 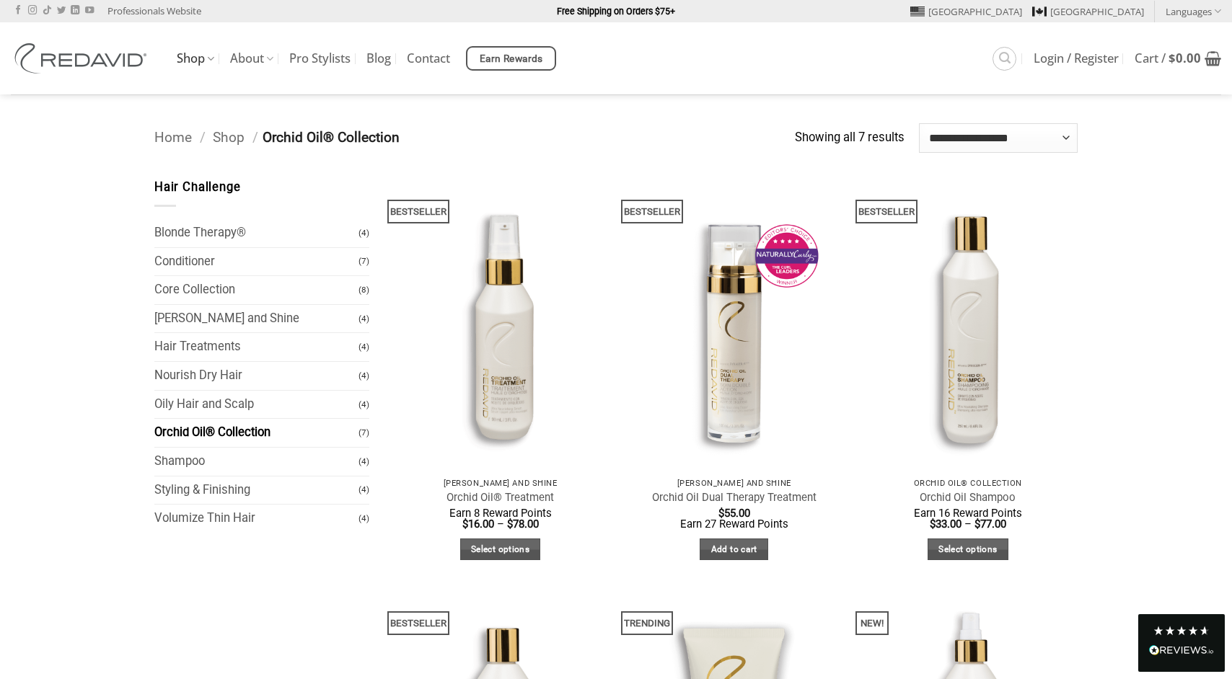 What do you see at coordinates (1193, 11) in the screenshot?
I see `a: Languages` at bounding box center [1193, 11].